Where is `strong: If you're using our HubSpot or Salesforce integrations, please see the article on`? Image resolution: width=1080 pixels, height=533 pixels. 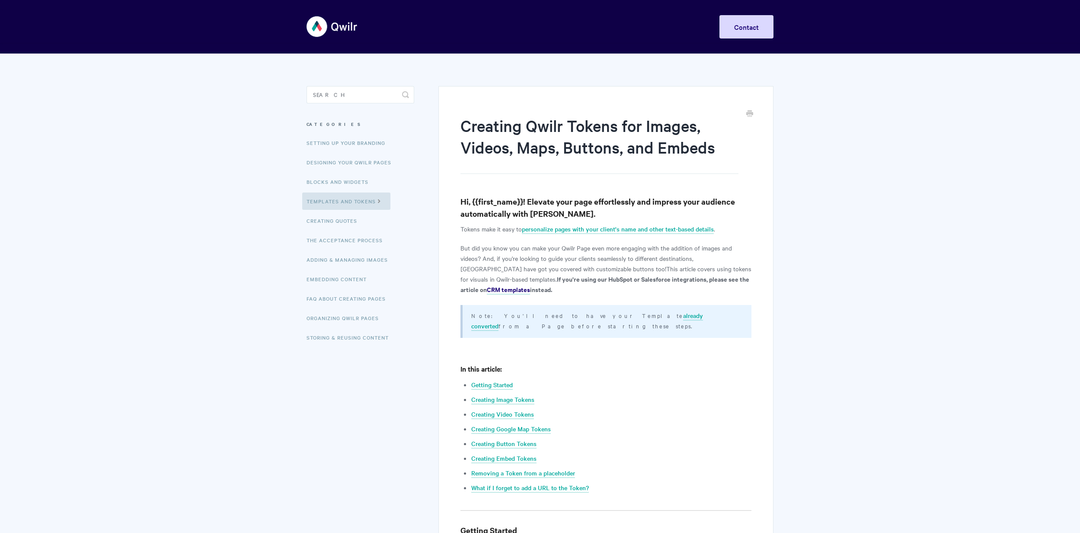 strong: If you're using our HubSpot or Salesforce integrations, please see the article on is located at coordinates (605, 284).